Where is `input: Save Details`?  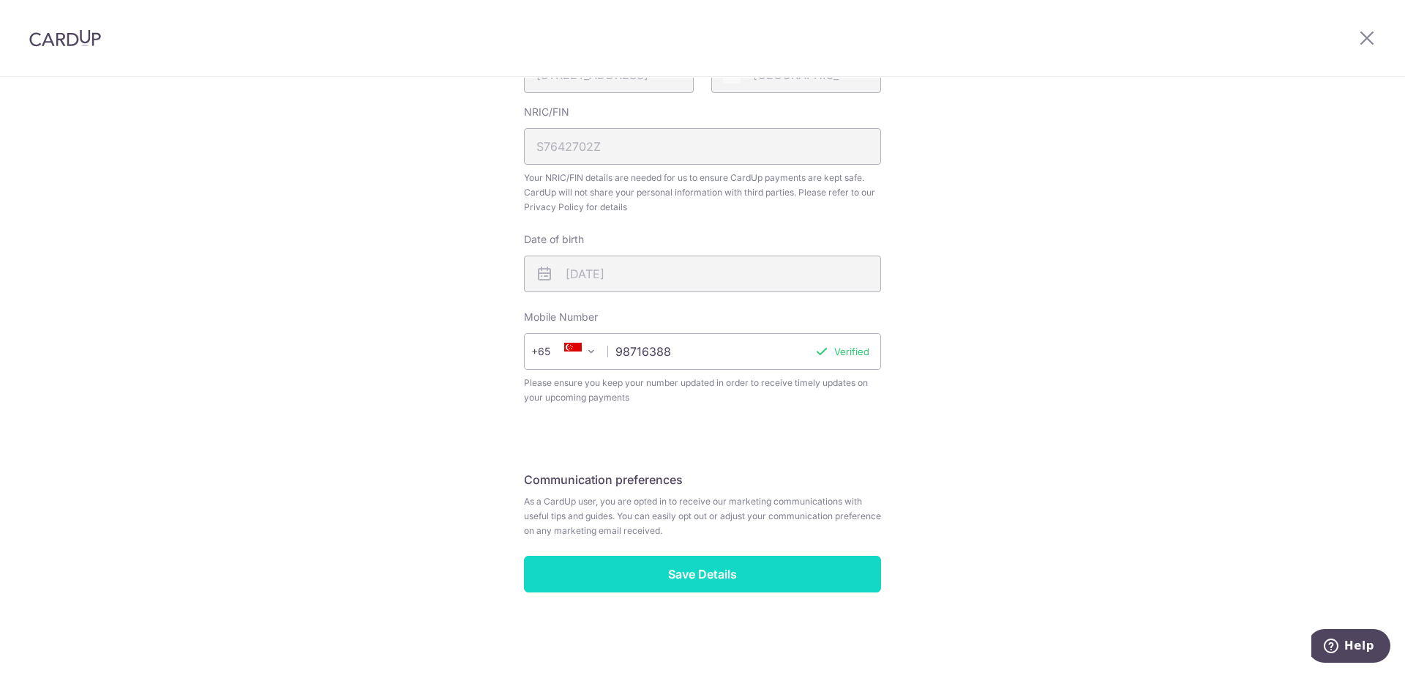
input: Save Details is located at coordinates (703, 574).